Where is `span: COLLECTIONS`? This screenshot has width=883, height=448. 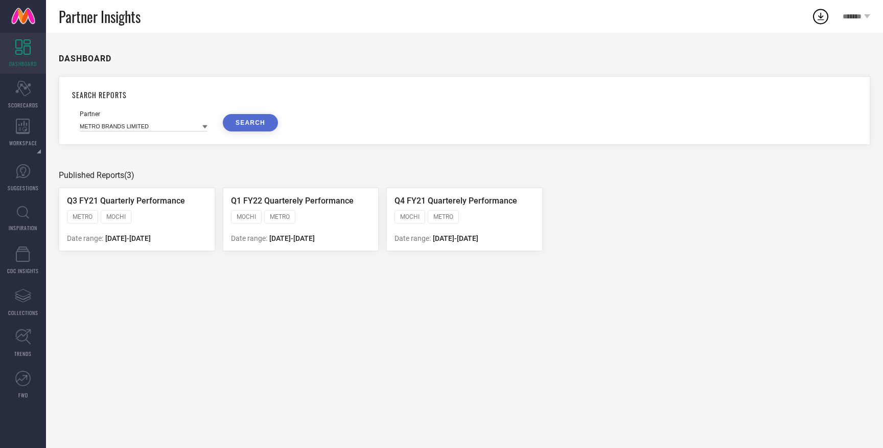
span: COLLECTIONS is located at coordinates (23, 312).